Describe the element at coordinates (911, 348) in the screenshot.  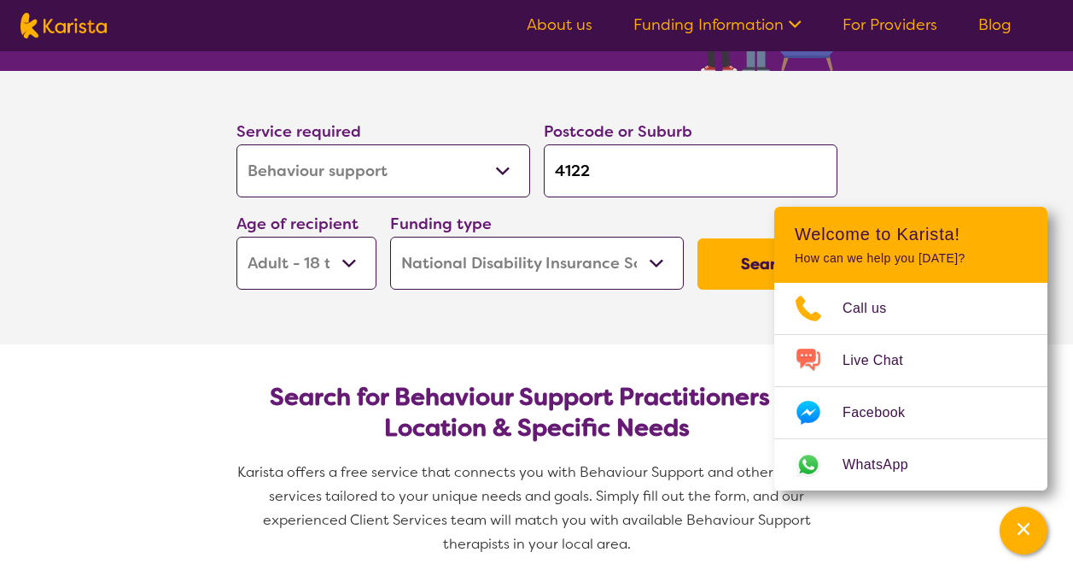
I see `div: Channel Menu` at that location.